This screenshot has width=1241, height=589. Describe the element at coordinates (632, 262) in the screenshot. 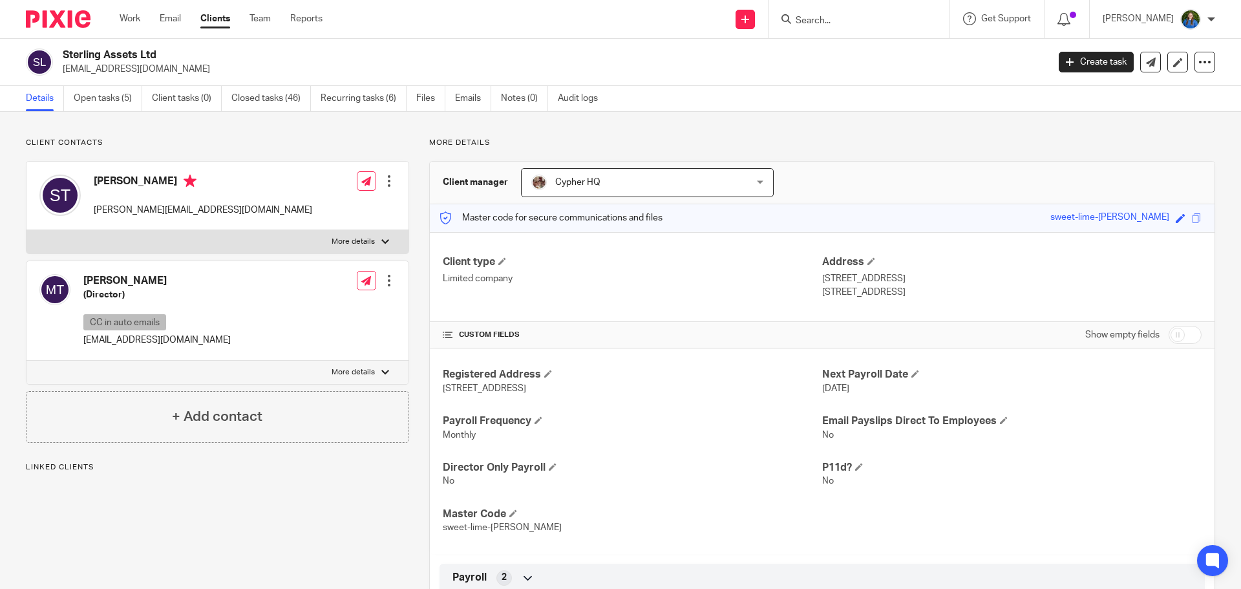

I see `h4: Client type` at that location.